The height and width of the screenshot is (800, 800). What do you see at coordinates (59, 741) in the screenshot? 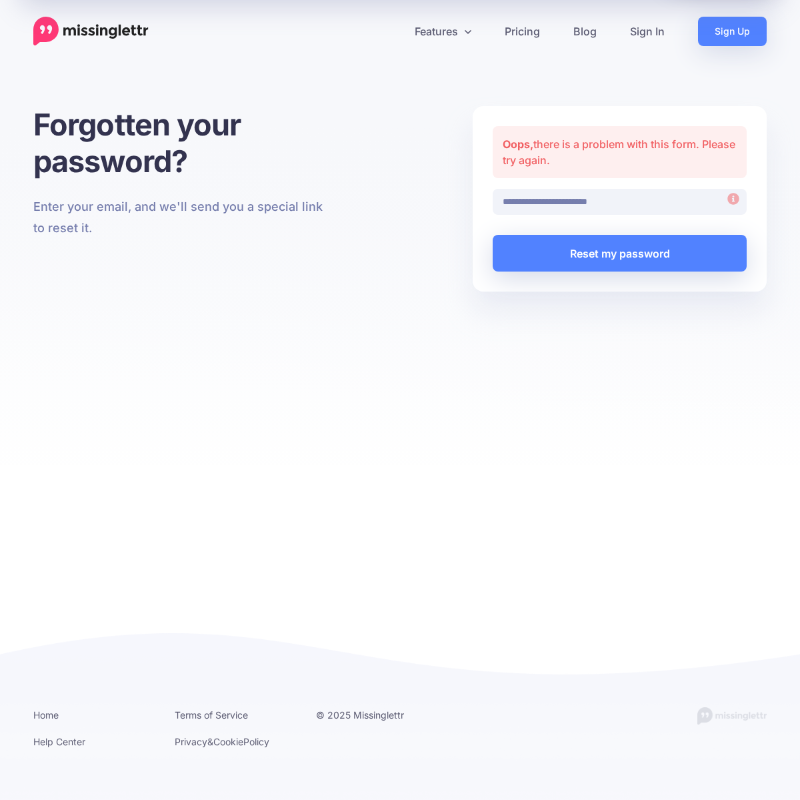
I see `a: Help Center` at bounding box center [59, 741].